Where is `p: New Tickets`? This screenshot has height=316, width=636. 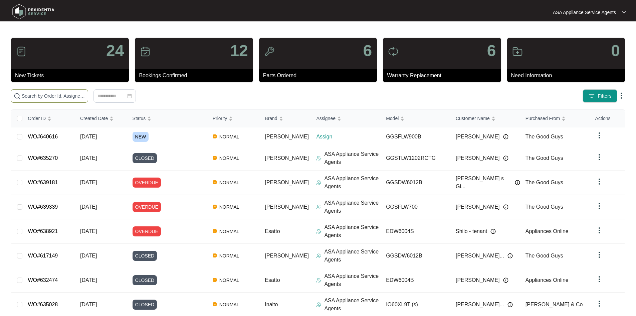 p: New Tickets is located at coordinates (72, 76).